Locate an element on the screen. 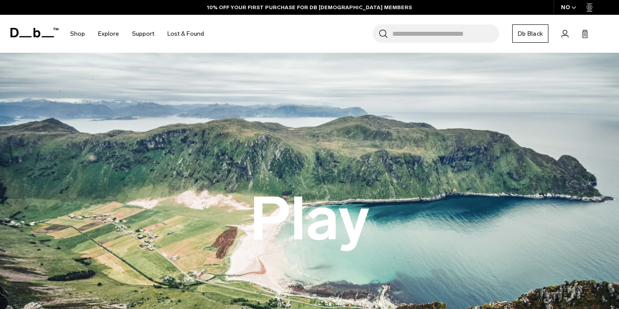 The width and height of the screenshot is (619, 309). a: Support is located at coordinates (143, 34).